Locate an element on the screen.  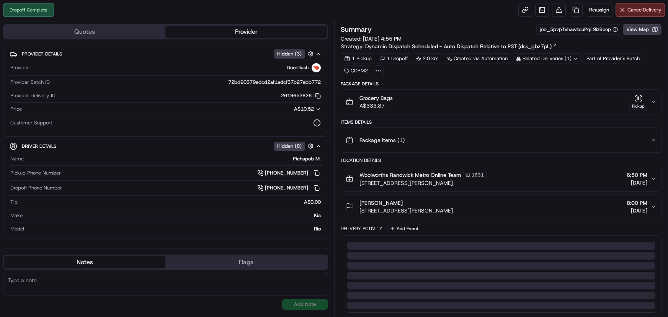
div: Delivery Activity is located at coordinates (361, 229).